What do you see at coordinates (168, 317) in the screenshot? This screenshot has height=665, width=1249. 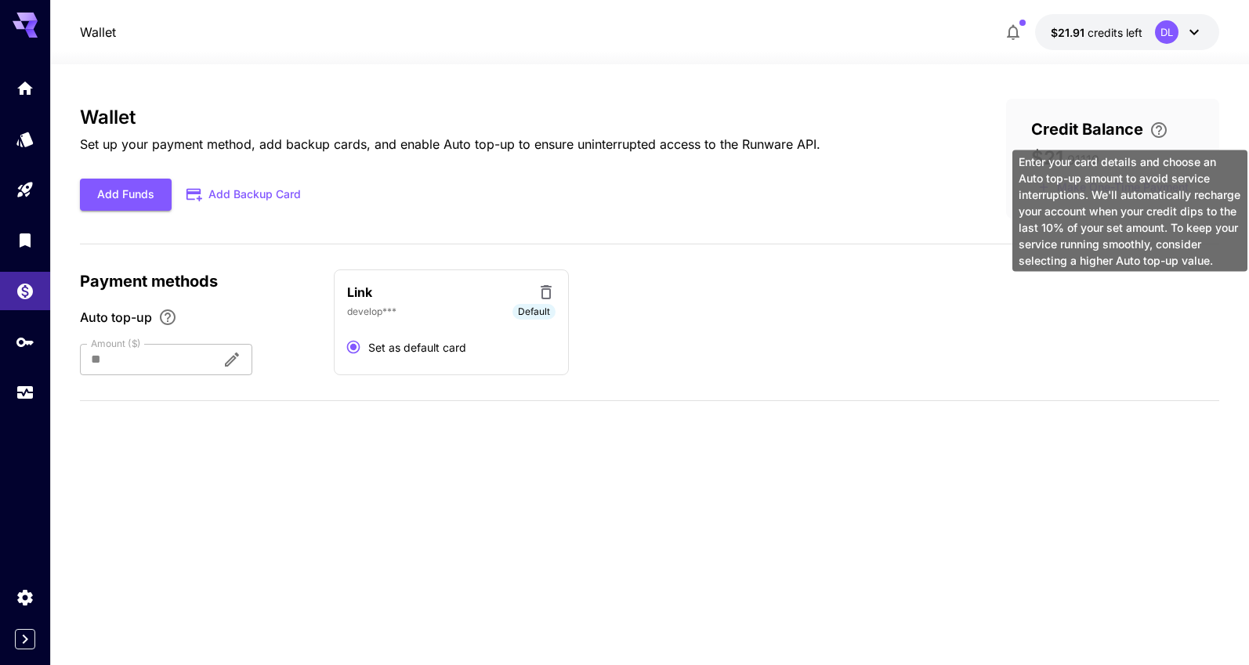 I see `button: Enable Auto top-up to ensure uninterrupted service. We'll automatically bill the chosen amount wh...` at bounding box center [168, 317].